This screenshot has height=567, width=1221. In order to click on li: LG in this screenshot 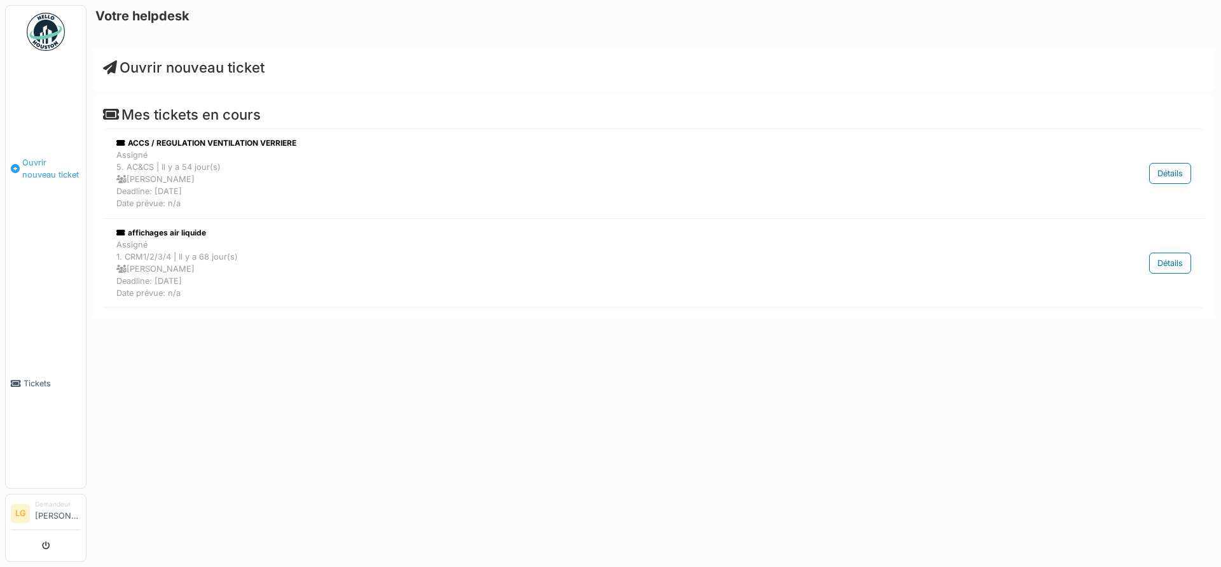, I will do `click(20, 513)`.